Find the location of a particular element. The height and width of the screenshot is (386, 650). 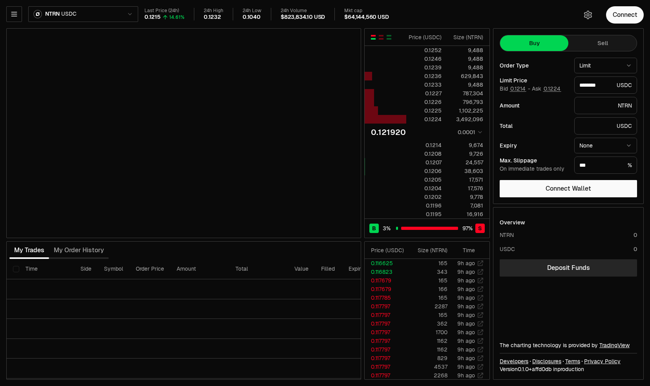

div: 0.1207 is located at coordinates (424, 162).